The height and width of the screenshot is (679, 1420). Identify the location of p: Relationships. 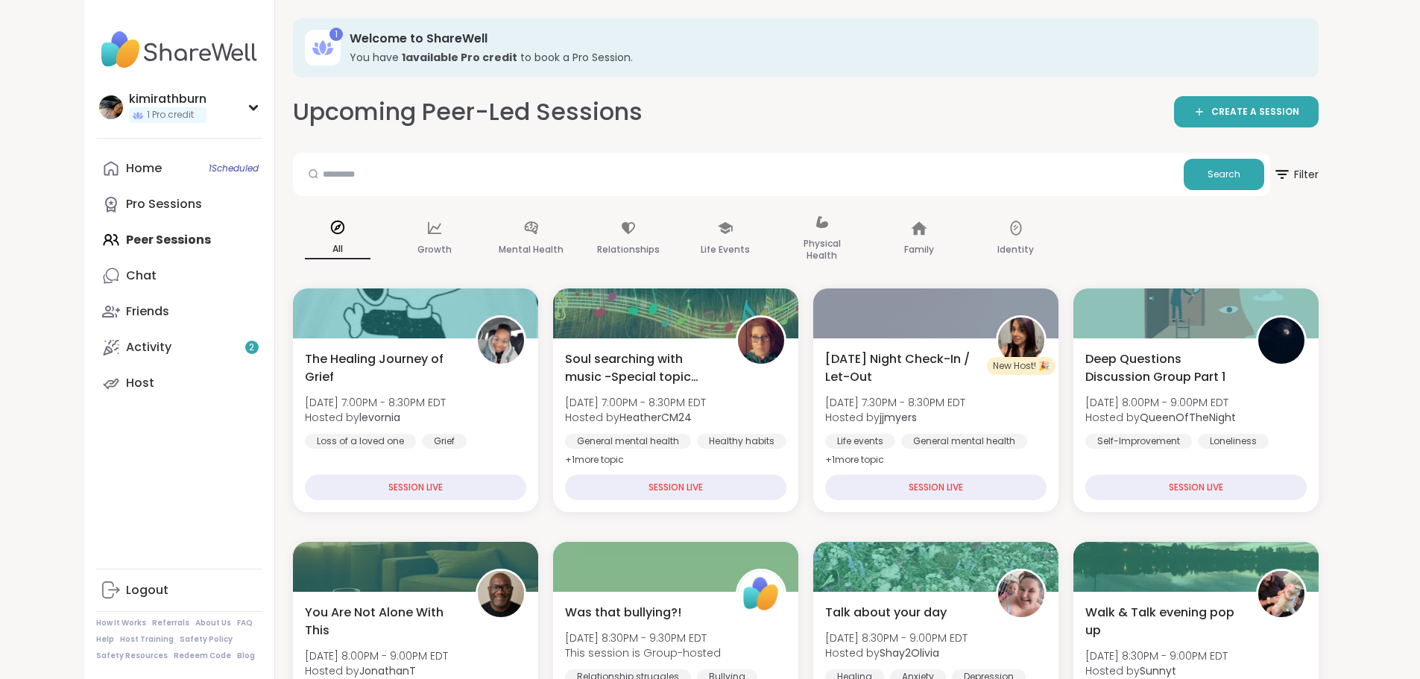
(628, 250).